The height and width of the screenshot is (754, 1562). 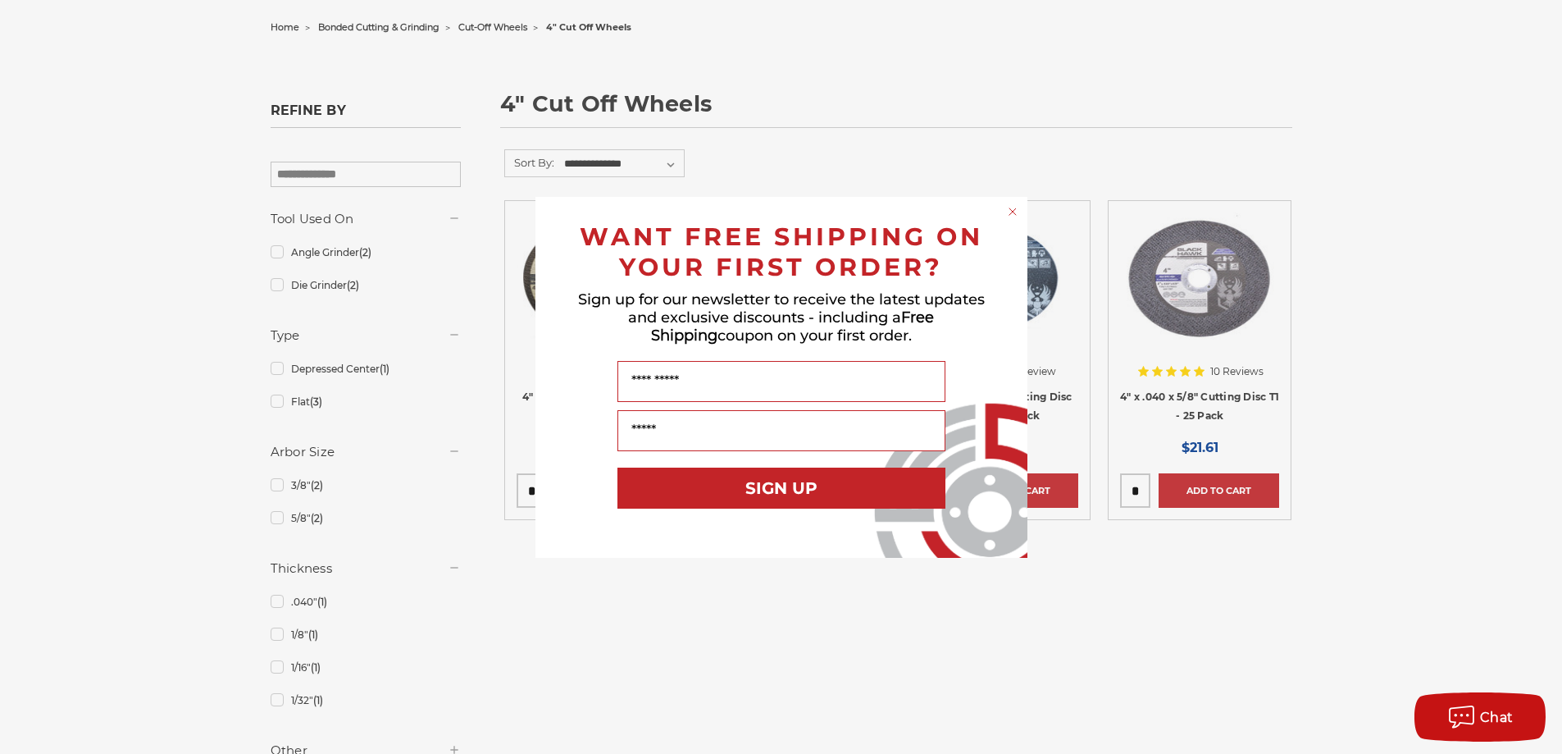 What do you see at coordinates (793, 326) in the screenshot?
I see `span: Free Shipping` at bounding box center [793, 326].